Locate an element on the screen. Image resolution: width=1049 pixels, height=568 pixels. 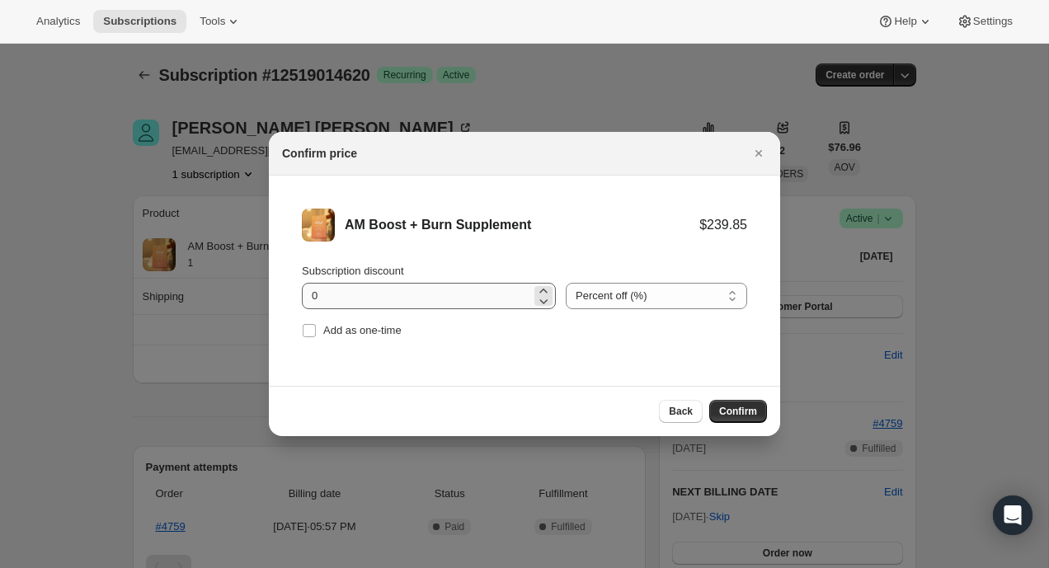
span: Back is located at coordinates (680, 411).